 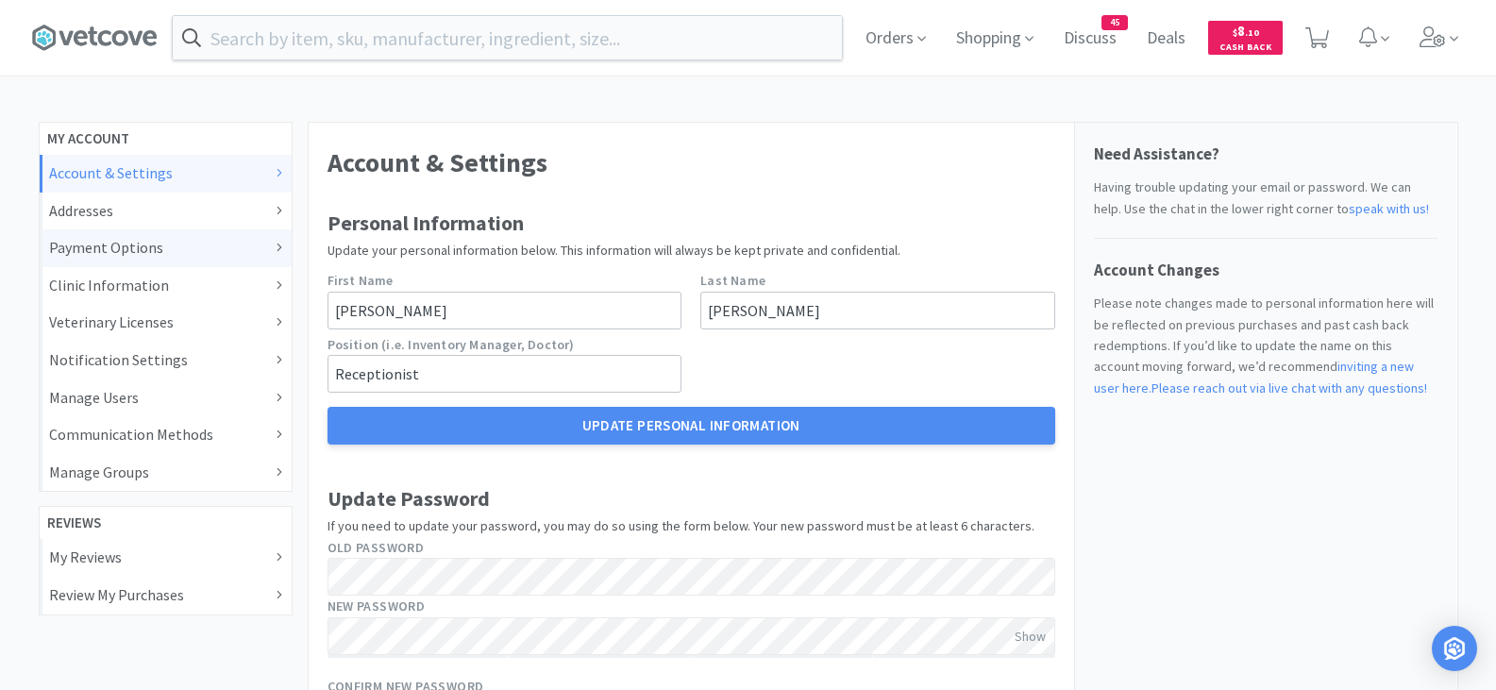 I want to click on a: Payment Options, so click(x=165, y=248).